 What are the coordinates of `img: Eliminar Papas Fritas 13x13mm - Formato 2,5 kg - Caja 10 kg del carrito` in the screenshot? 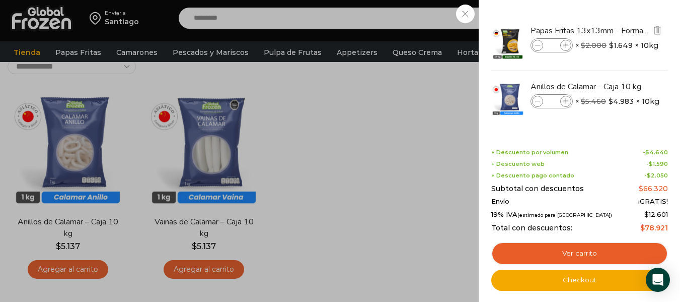 It's located at (658, 30).